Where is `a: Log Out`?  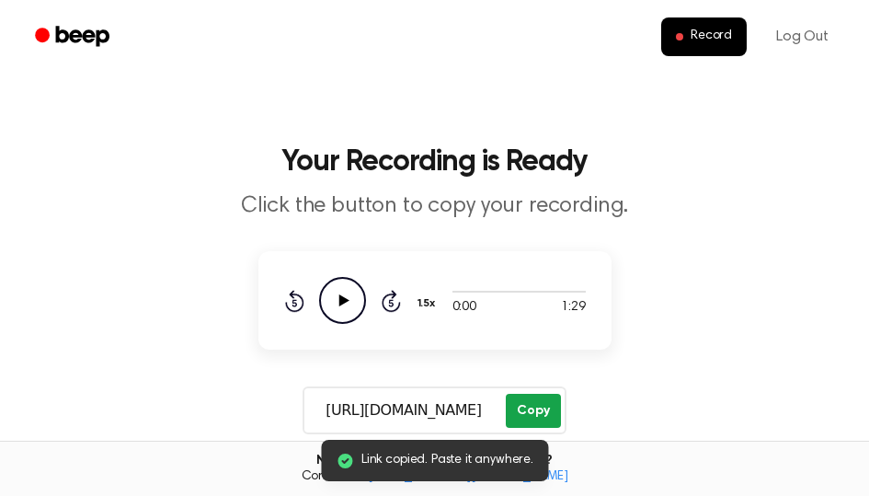
a: Log Out is located at coordinates (802, 37).